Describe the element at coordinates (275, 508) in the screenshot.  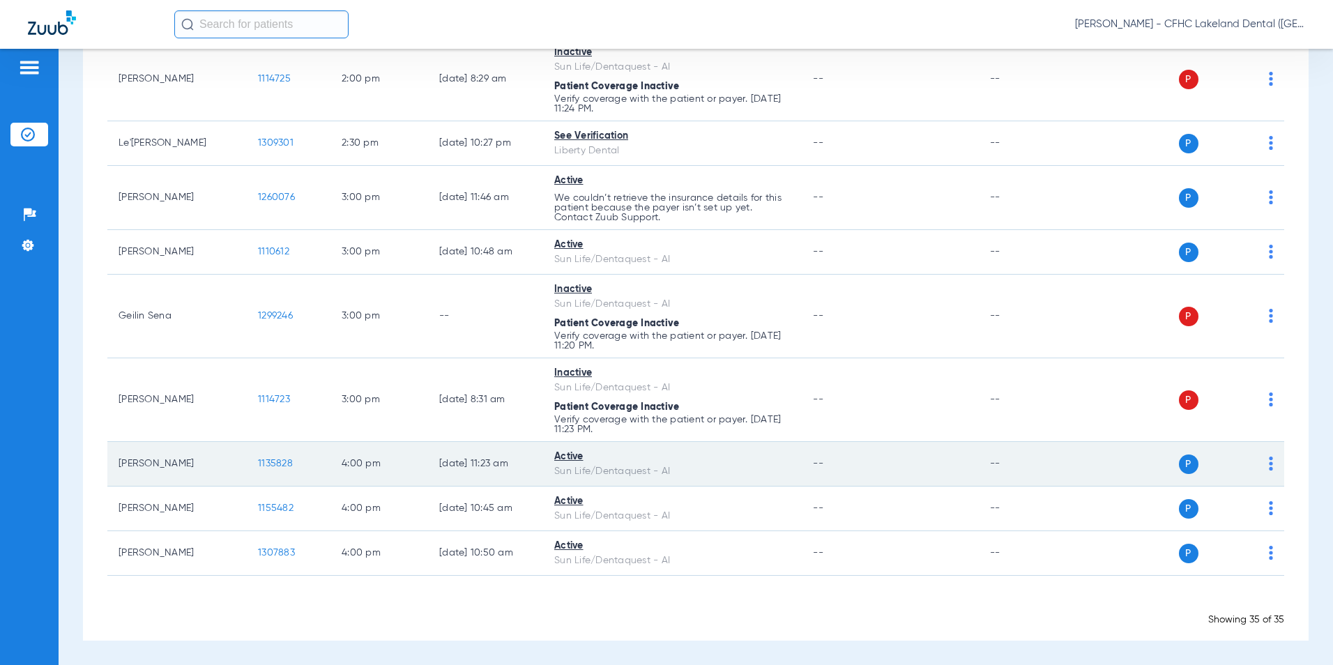
I see `span: 1155482` at that location.